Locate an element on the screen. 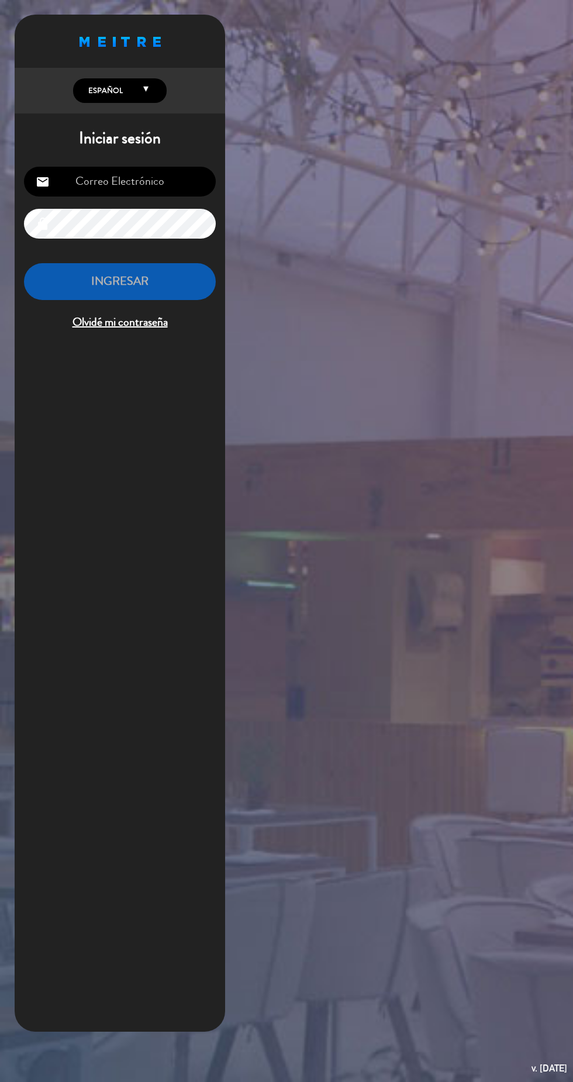 The image size is (573, 1082). input: Correo Electrónico is located at coordinates (120, 181).